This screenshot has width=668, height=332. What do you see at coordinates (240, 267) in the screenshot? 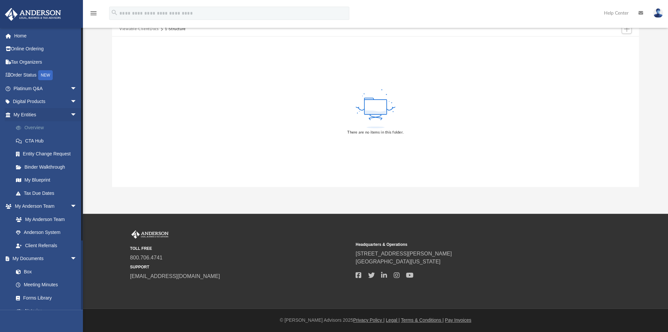
I see `small: SUPPORT` at bounding box center [240, 267].